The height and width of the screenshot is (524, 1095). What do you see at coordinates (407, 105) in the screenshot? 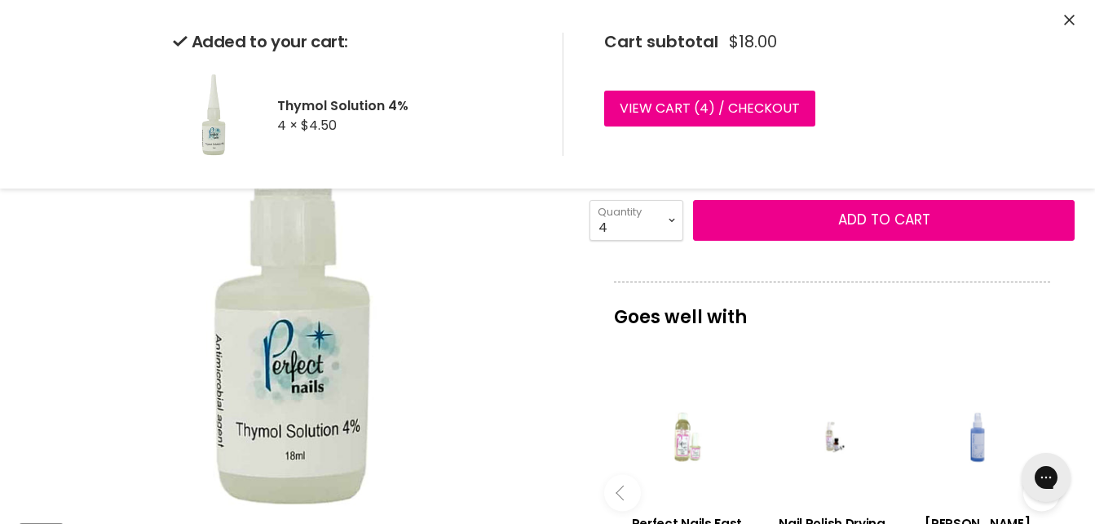
I see `h2: Thymol Solution 4%` at bounding box center [407, 105].